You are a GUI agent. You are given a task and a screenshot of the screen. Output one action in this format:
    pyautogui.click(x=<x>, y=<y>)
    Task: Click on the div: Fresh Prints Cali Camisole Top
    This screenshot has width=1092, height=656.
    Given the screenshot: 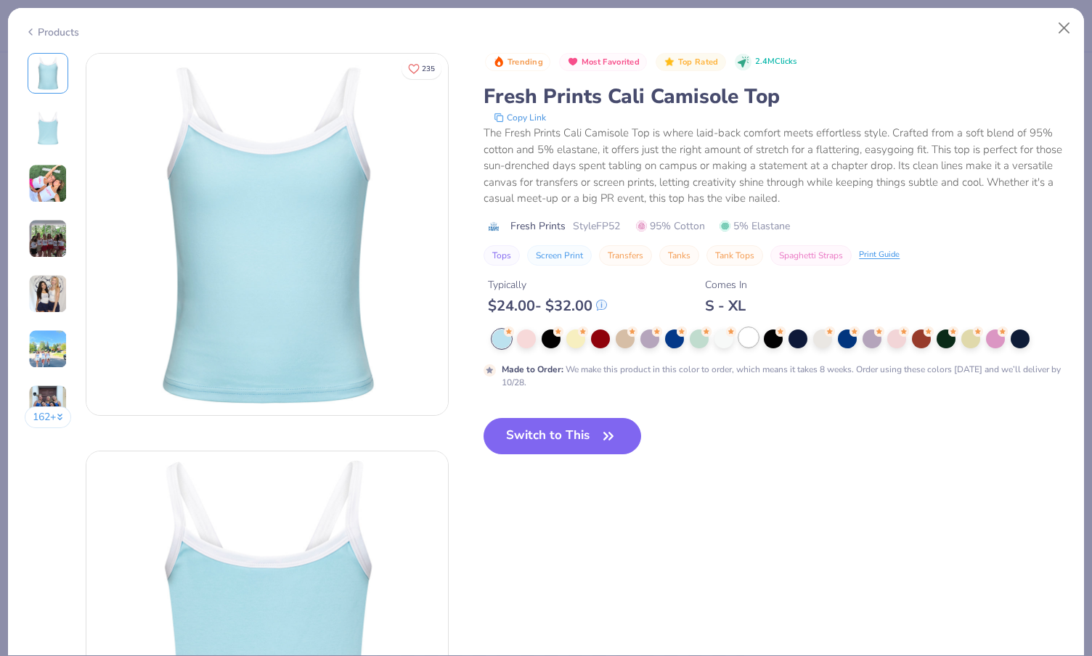 What is the action you would take?
    pyautogui.click(x=775, y=97)
    